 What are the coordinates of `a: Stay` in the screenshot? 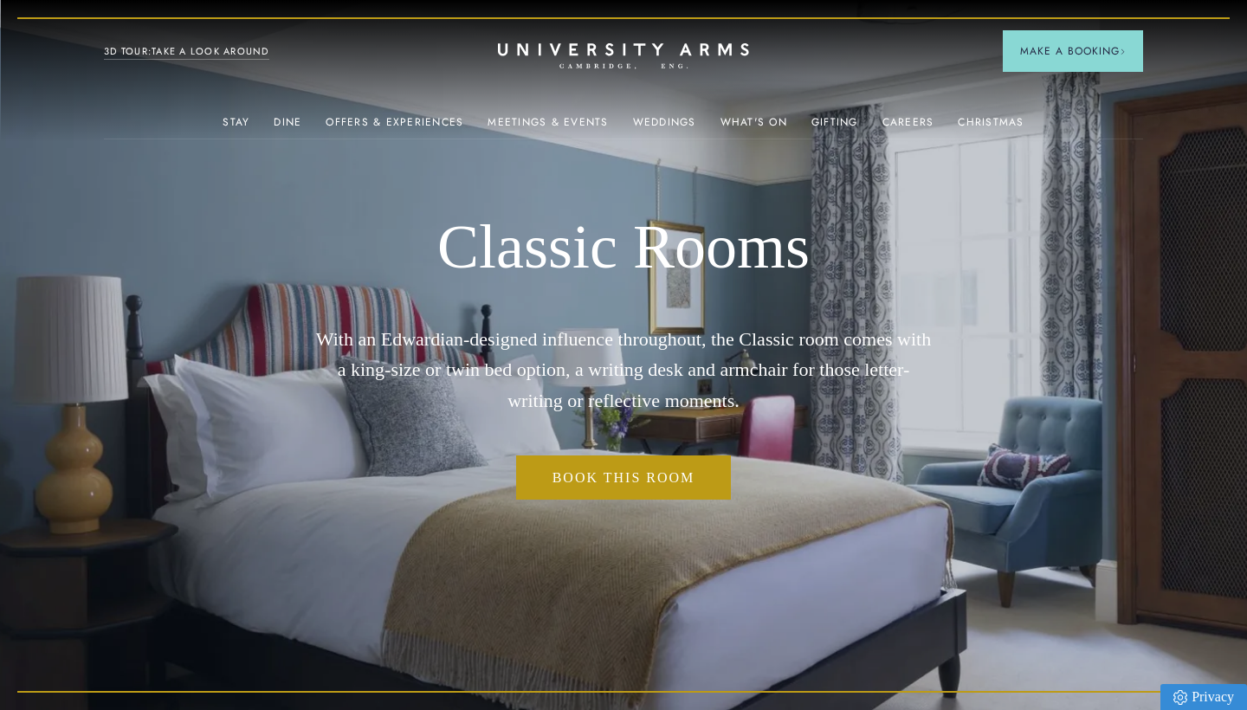 It's located at (235, 127).